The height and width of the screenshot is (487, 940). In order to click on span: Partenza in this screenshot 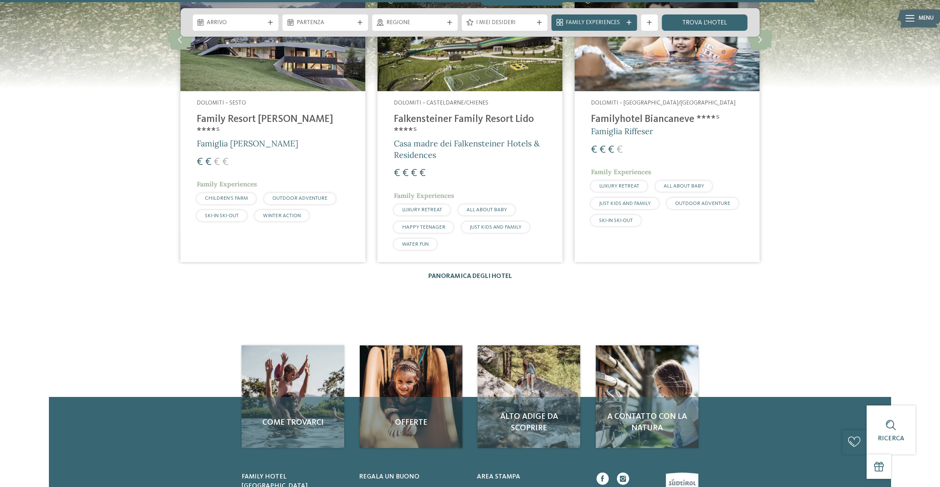, I will do `click(325, 23)`.